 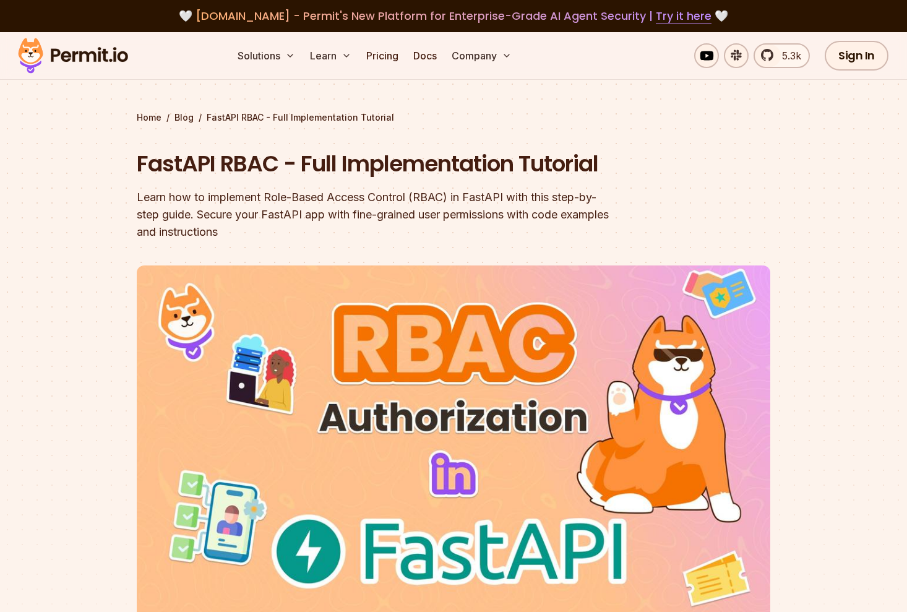 I want to click on h1: FastAPI RBAC - Full Implementation Tutorial, so click(x=374, y=164).